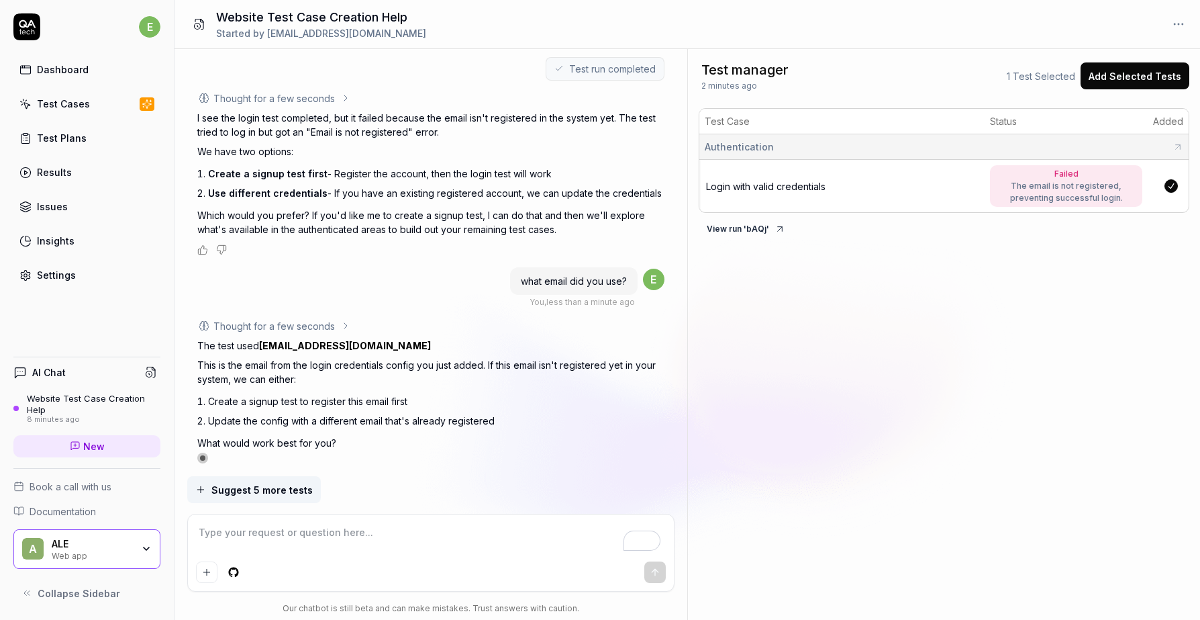 The image size is (1200, 620). I want to click on button: Add Selected Tests, so click(1135, 76).